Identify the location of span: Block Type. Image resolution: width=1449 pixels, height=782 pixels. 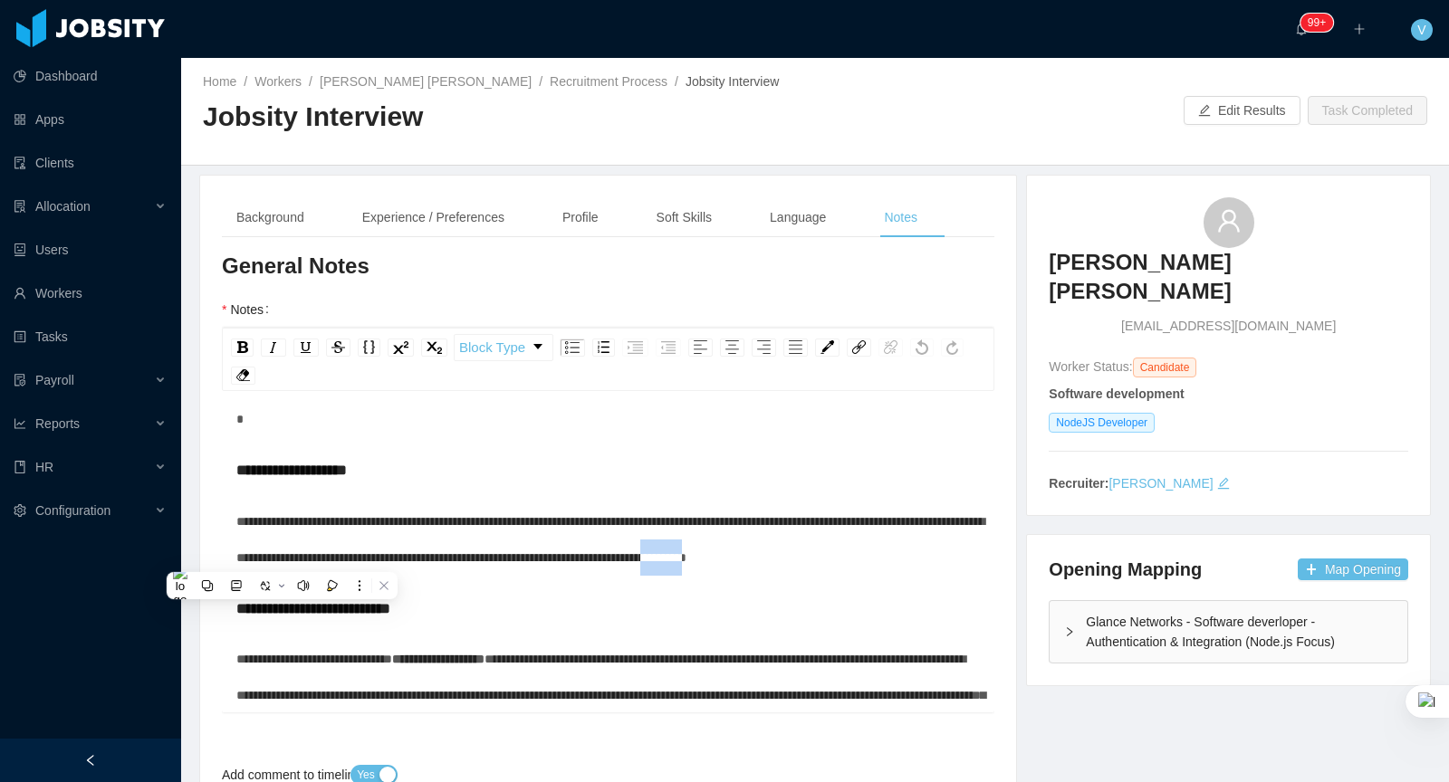
(492, 348).